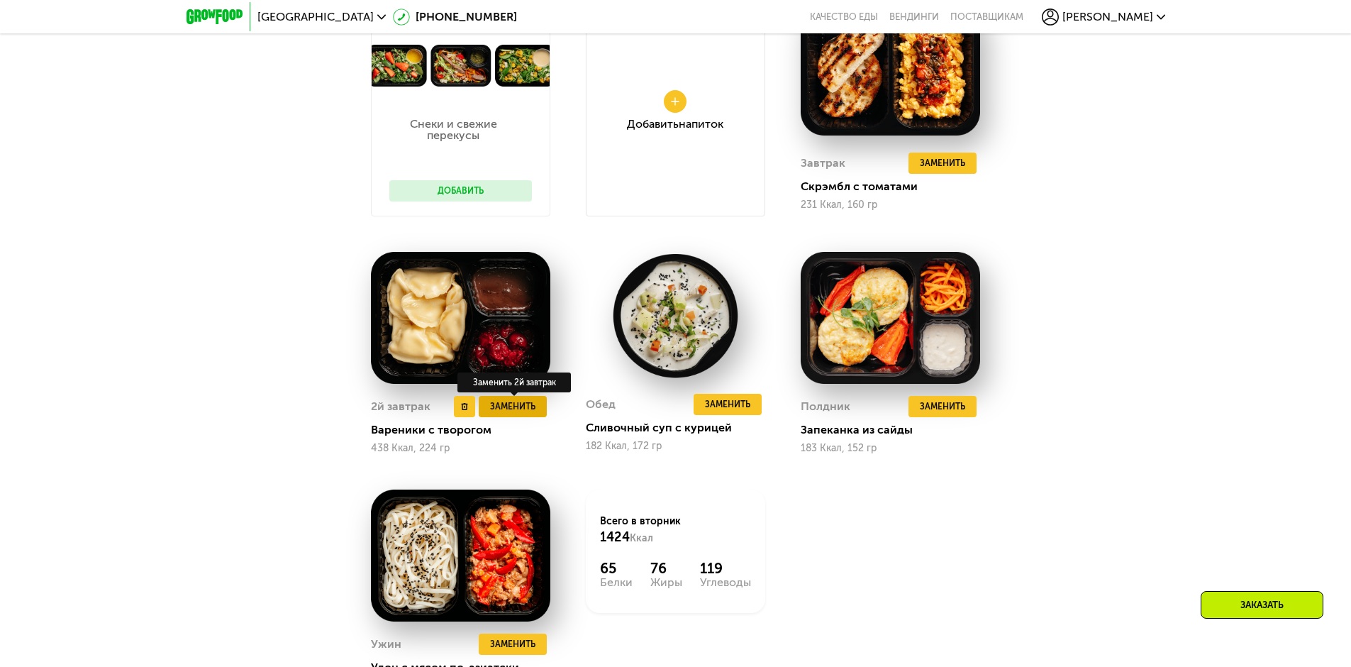 This screenshot has height=667, width=1351. Describe the element at coordinates (615, 537) in the screenshot. I see `span: 1424` at that location.